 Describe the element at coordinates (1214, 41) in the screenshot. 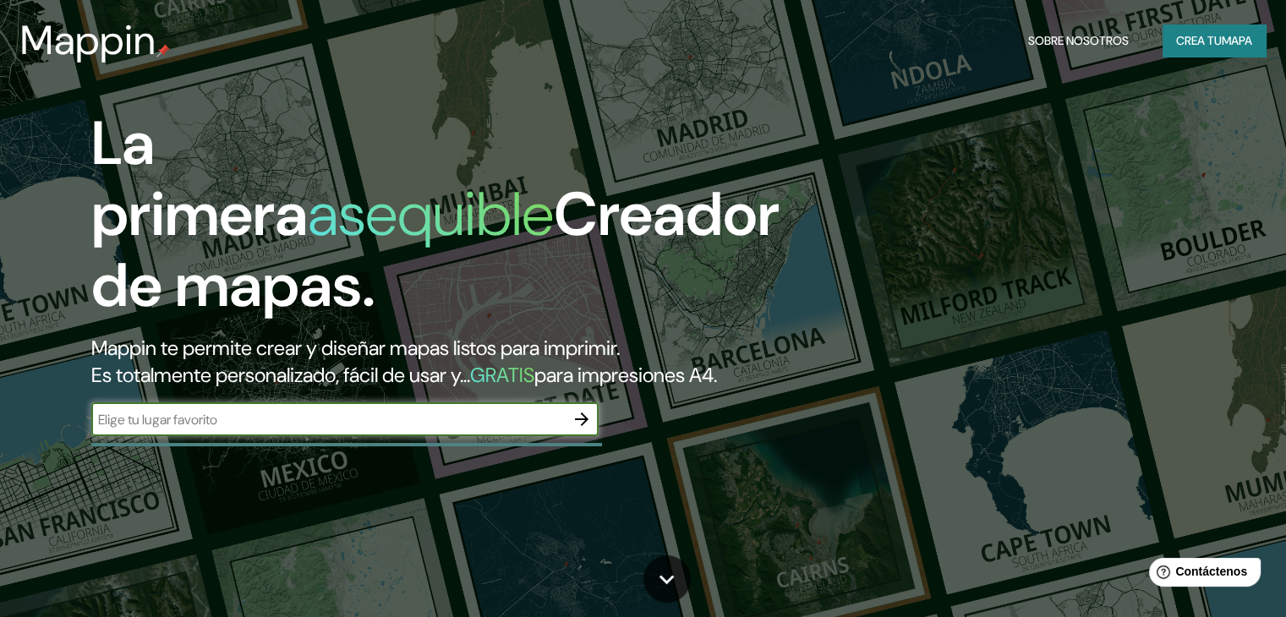

I see `button: Crea tumapa` at that location.